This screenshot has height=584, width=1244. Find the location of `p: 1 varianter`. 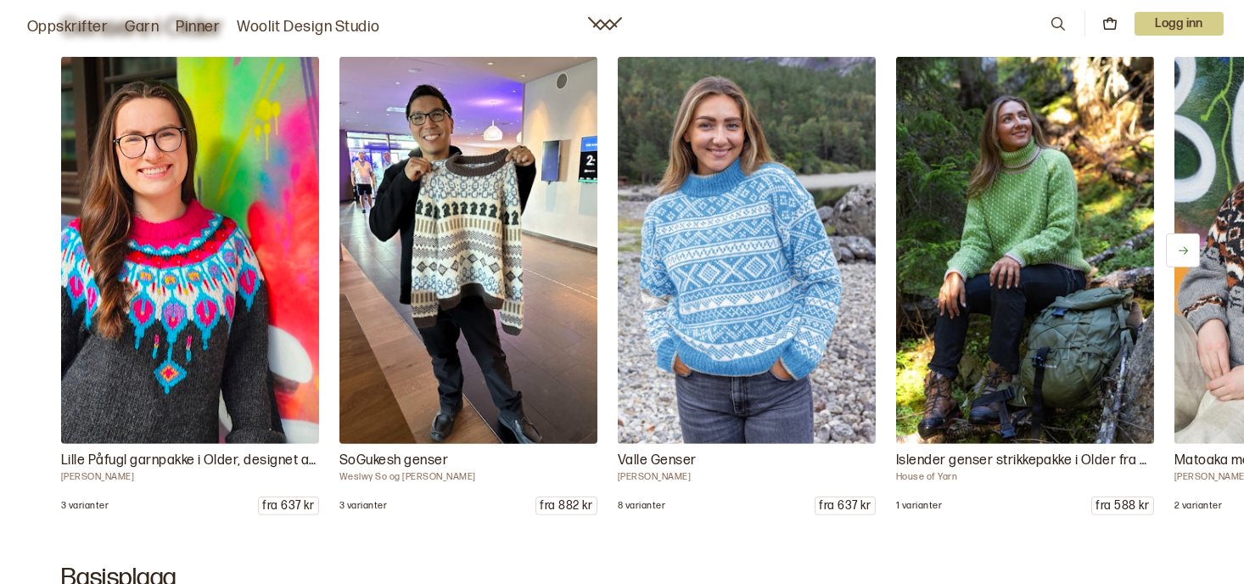

p: 1 varianter is located at coordinates (919, 506).